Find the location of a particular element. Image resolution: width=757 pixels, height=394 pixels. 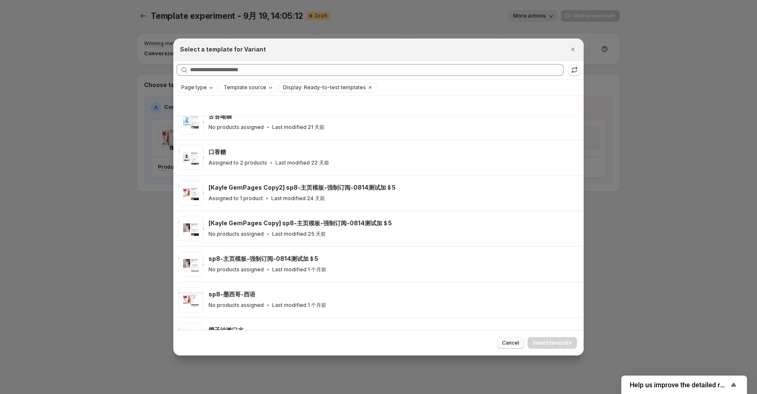

p: Last modified 21 天前 is located at coordinates (298, 127).